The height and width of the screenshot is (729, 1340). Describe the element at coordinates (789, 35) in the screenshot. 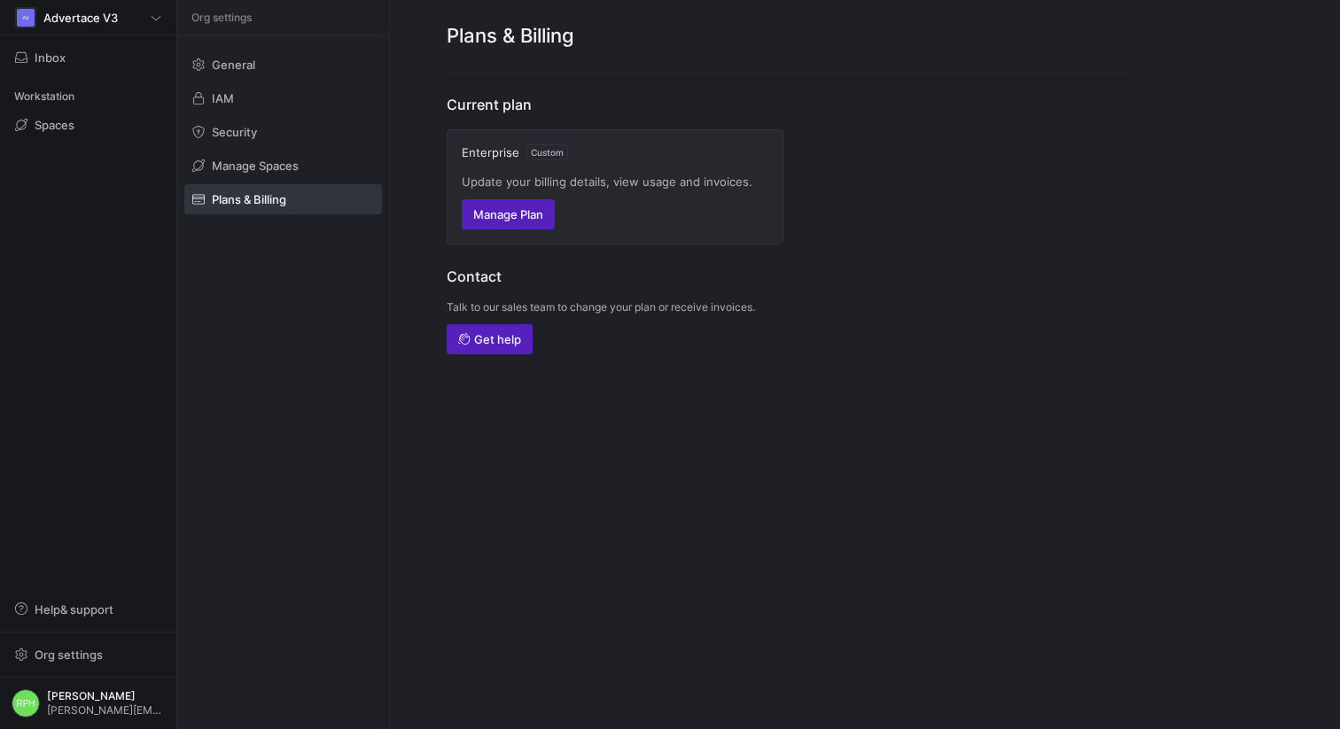

I see `h2: Plans & Billing` at that location.